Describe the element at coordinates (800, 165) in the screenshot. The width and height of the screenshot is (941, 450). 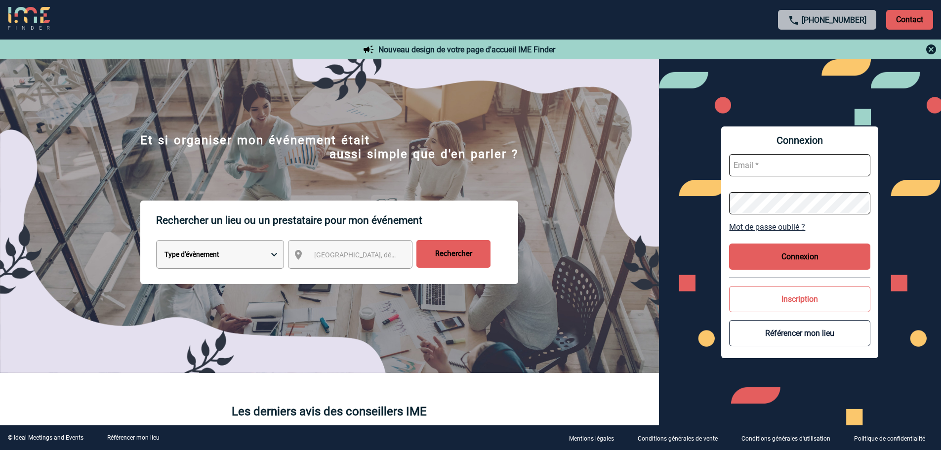
I see `input: Email *` at that location.